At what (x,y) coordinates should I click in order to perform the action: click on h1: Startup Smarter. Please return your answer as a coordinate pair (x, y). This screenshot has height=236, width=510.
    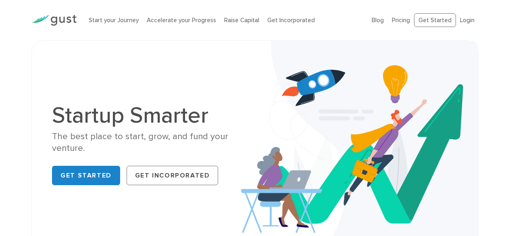
    Looking at the image, I should click on (150, 115).